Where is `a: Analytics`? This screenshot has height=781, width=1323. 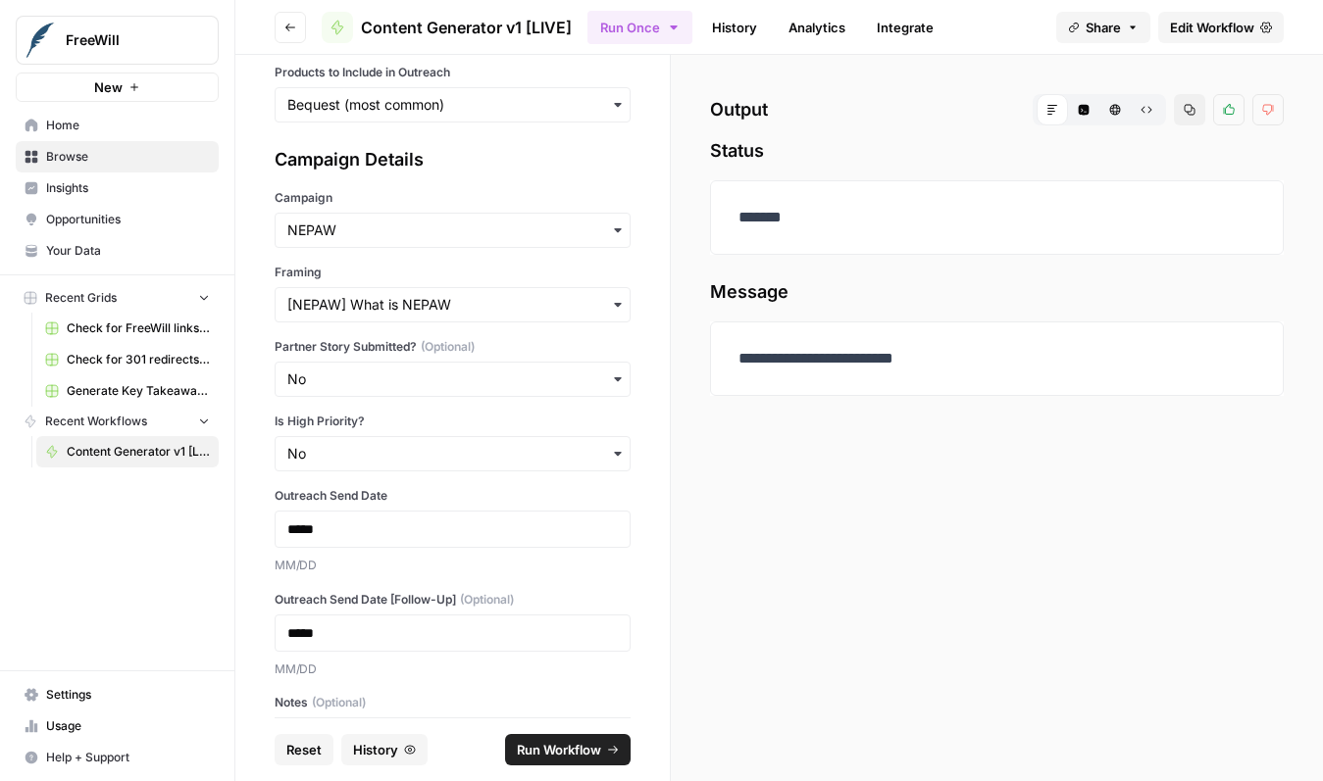
a: Analytics is located at coordinates (817, 27).